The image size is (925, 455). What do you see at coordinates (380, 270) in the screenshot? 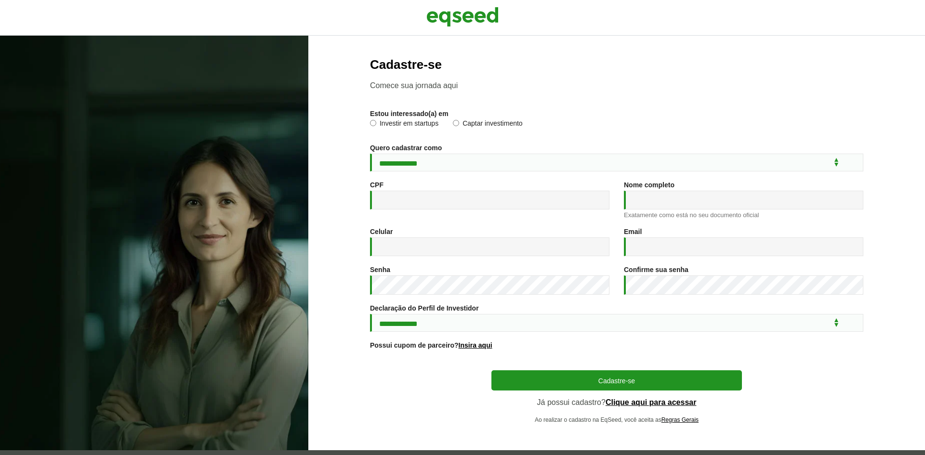
I see `label: Senha` at bounding box center [380, 270].